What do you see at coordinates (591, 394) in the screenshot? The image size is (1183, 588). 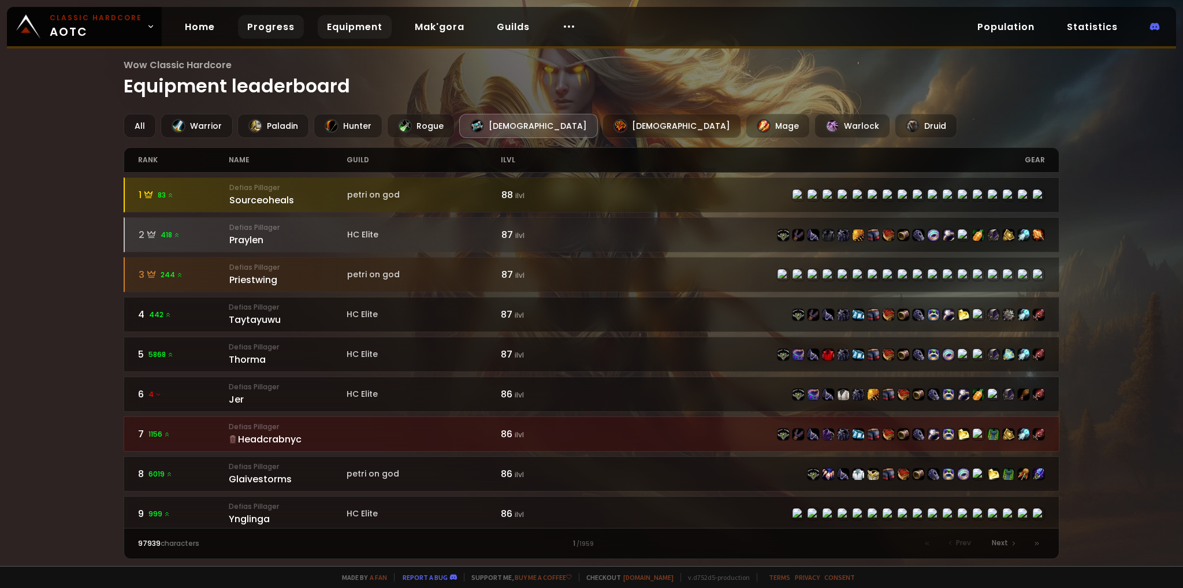 I see `a: 64 Defias PillagerJerHC Elite86 ilvlitem-22514item-23036item-22515item-4334item-22512item-22518it...` at bounding box center [591, 394].